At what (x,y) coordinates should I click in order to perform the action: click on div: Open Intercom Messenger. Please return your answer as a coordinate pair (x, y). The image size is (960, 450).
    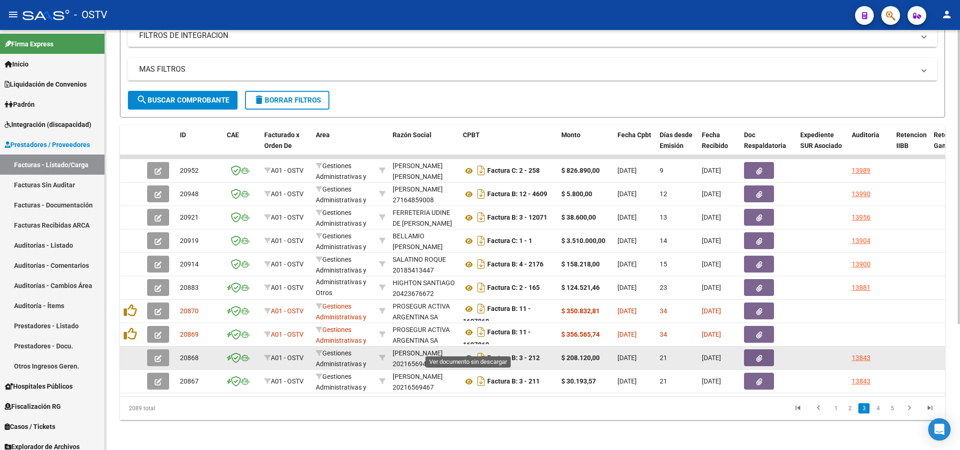
    Looking at the image, I should click on (940, 430).